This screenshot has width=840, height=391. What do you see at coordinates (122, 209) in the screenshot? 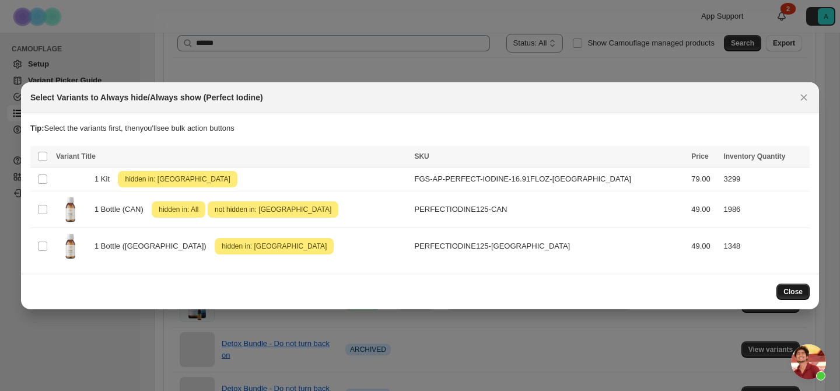
I see `span: 1 Bottle (CAN)` at bounding box center [122, 209].